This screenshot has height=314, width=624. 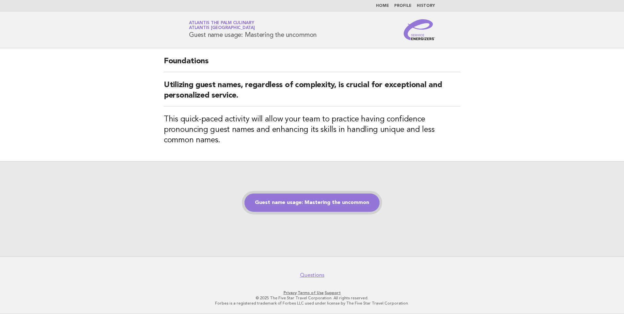 What do you see at coordinates (312, 64) in the screenshot?
I see `h2: Foundations` at bounding box center [312, 64].